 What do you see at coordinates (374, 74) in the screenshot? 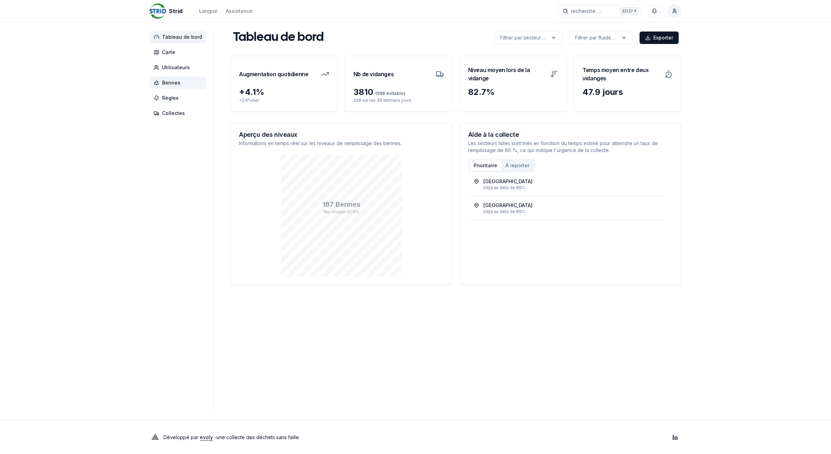
I see `h3: Nb de vidanges` at bounding box center [374, 74].